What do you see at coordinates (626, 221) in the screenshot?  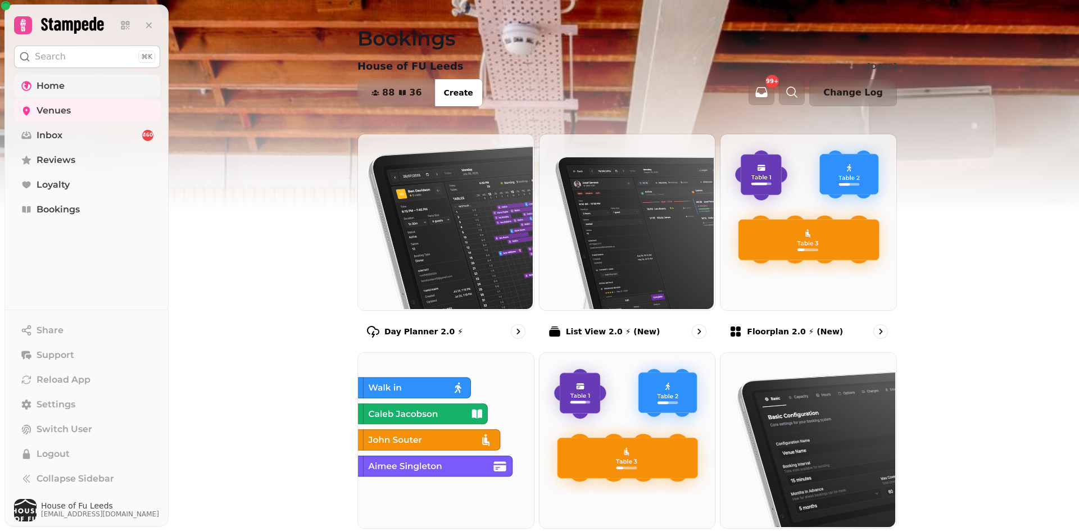 I see `img: List View 2.0 ⚡ (New)` at bounding box center [626, 221].